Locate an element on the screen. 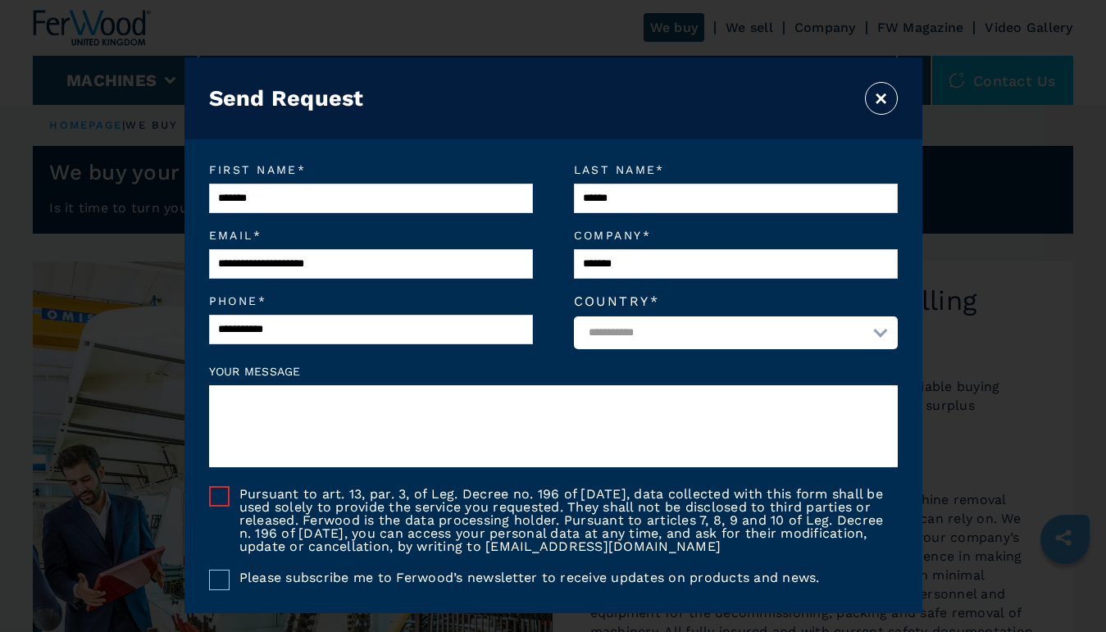 Image resolution: width=1106 pixels, height=632 pixels. em: Company is located at coordinates (736, 235).